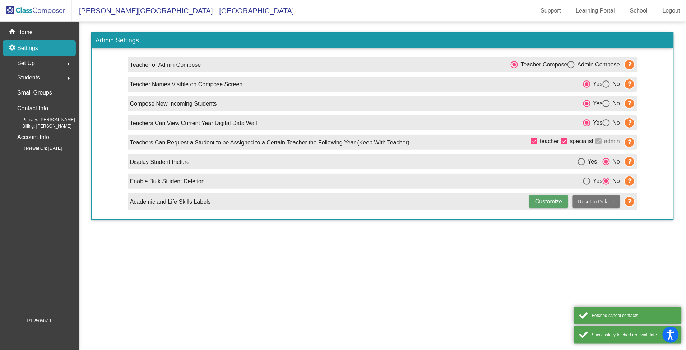 This screenshot has height=350, width=686. Describe the element at coordinates (270, 142) in the screenshot. I see `p: Teachers Can Request a Student to be Assigned to a Certain Teacher the Following Year (Keep With ...` at that location.